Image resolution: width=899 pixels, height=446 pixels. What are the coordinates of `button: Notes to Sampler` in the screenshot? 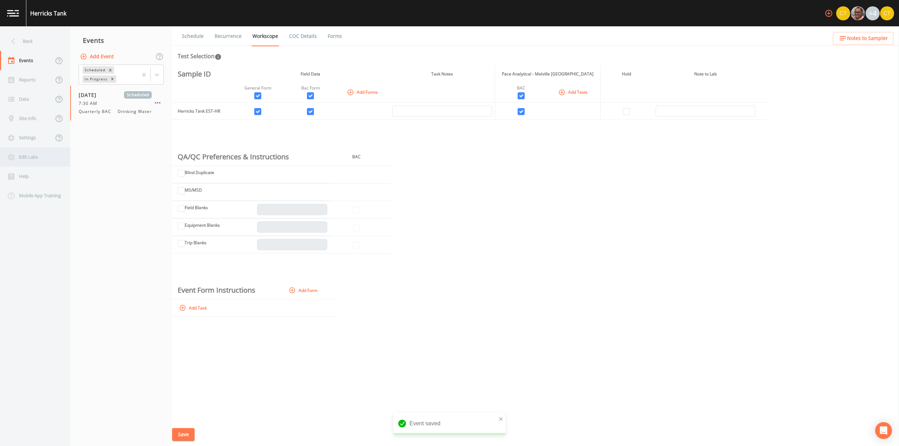 It's located at (863, 38).